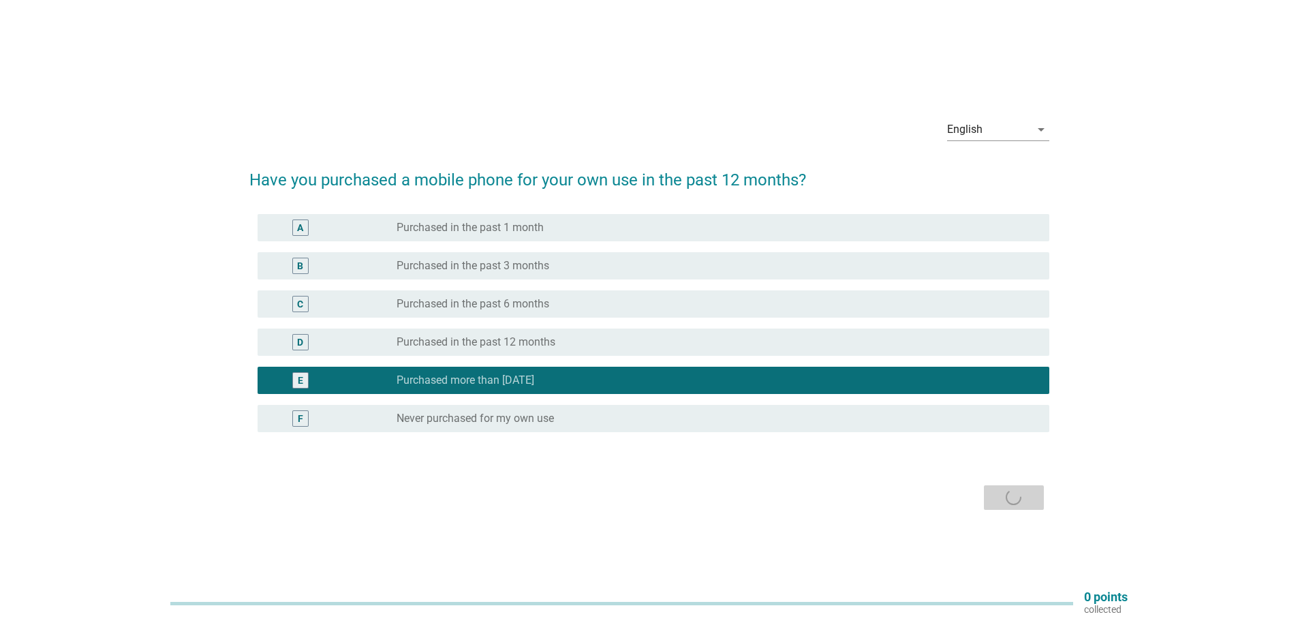  Describe the element at coordinates (1106, 609) in the screenshot. I see `p: collected` at that location.